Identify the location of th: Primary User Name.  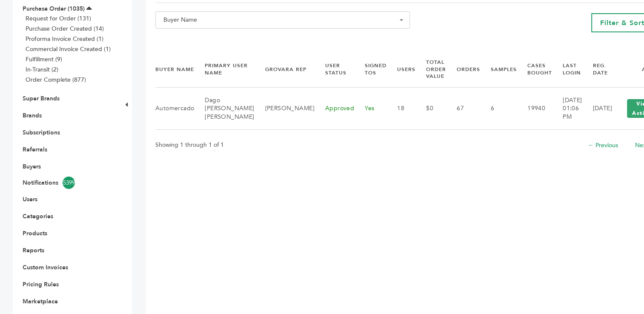
(224, 69).